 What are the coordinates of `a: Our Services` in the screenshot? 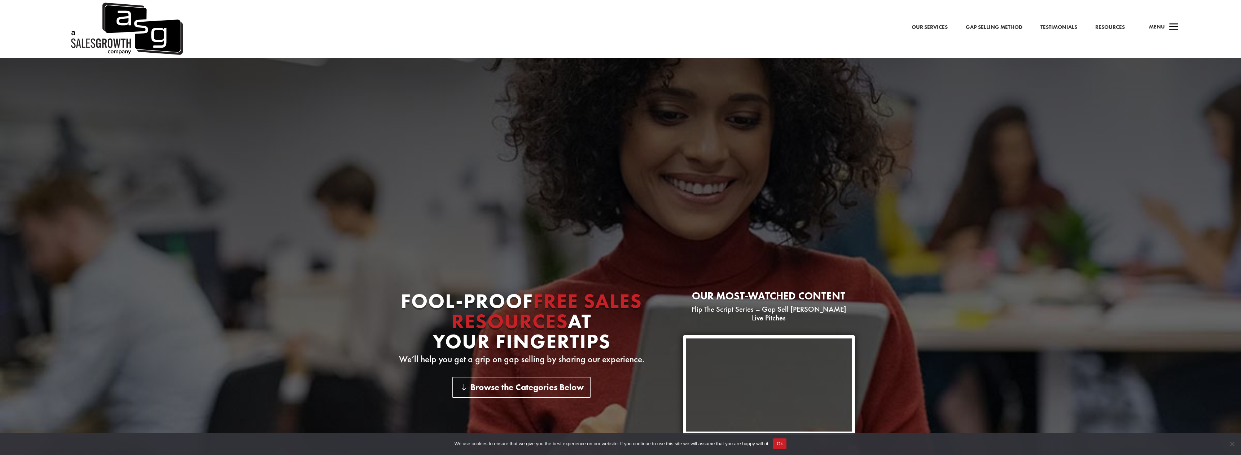 It's located at (930, 27).